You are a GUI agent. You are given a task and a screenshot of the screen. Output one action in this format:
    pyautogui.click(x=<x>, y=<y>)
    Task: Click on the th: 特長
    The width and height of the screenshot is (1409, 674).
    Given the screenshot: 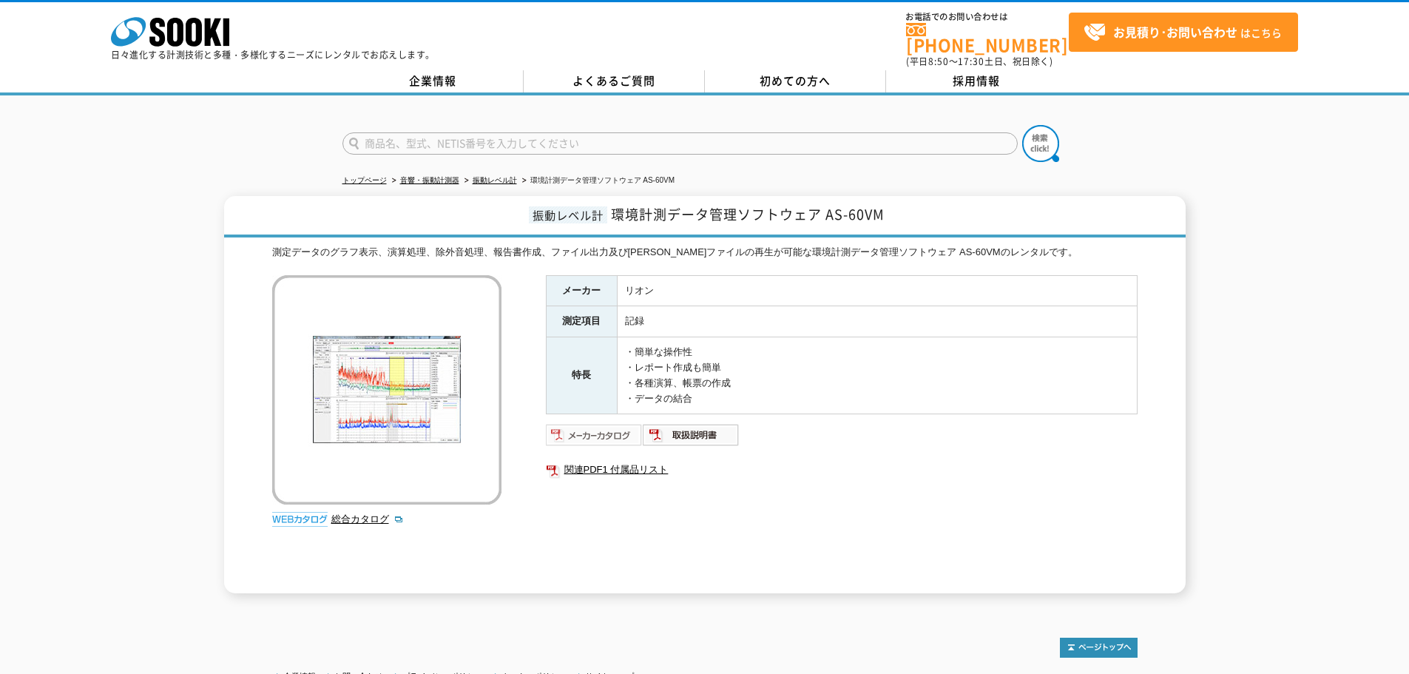 What is the action you would take?
    pyautogui.click(x=581, y=376)
    